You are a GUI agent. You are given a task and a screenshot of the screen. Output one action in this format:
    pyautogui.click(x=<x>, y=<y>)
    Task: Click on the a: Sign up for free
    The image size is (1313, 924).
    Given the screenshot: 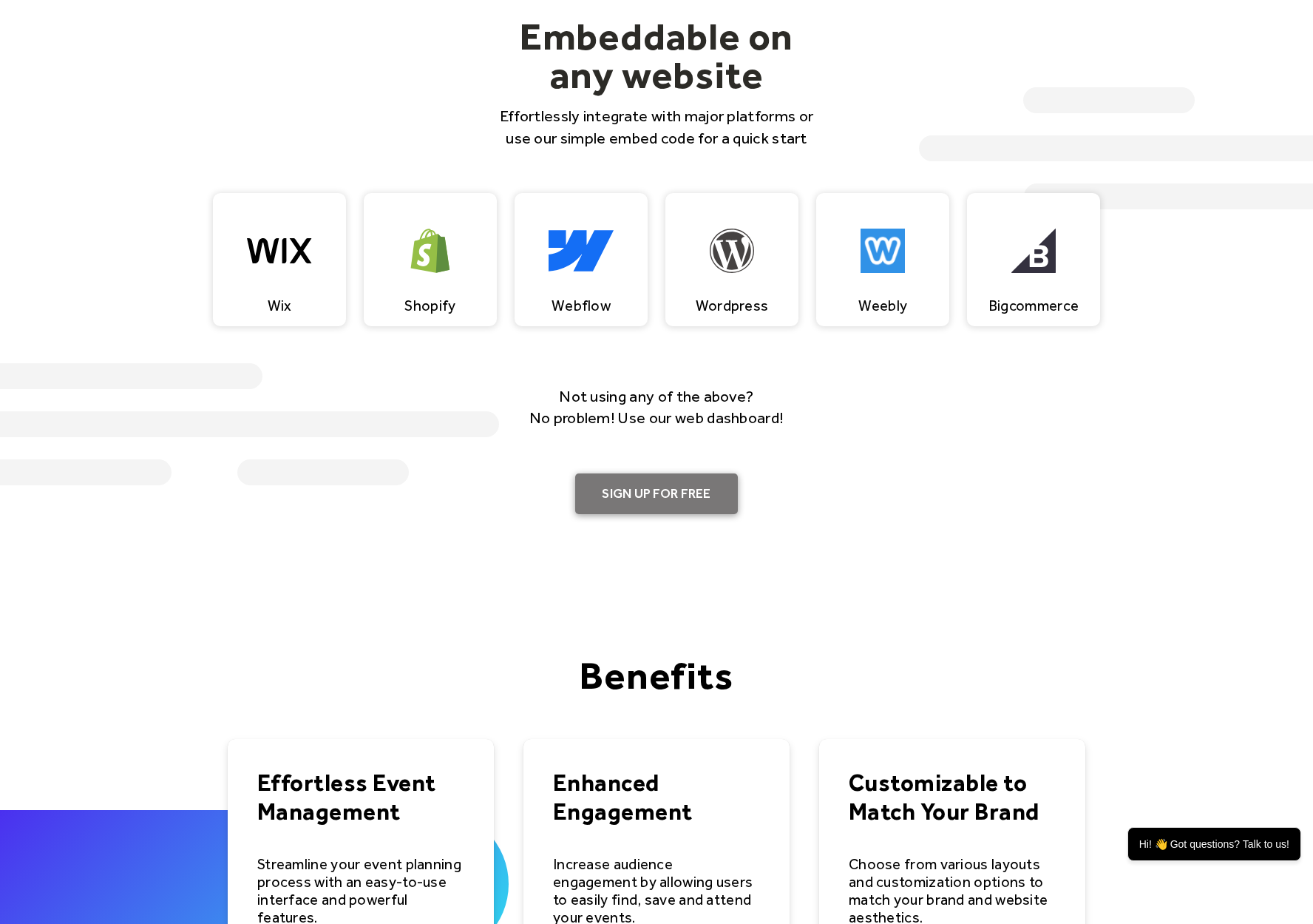 What is the action you would take?
    pyautogui.click(x=656, y=494)
    